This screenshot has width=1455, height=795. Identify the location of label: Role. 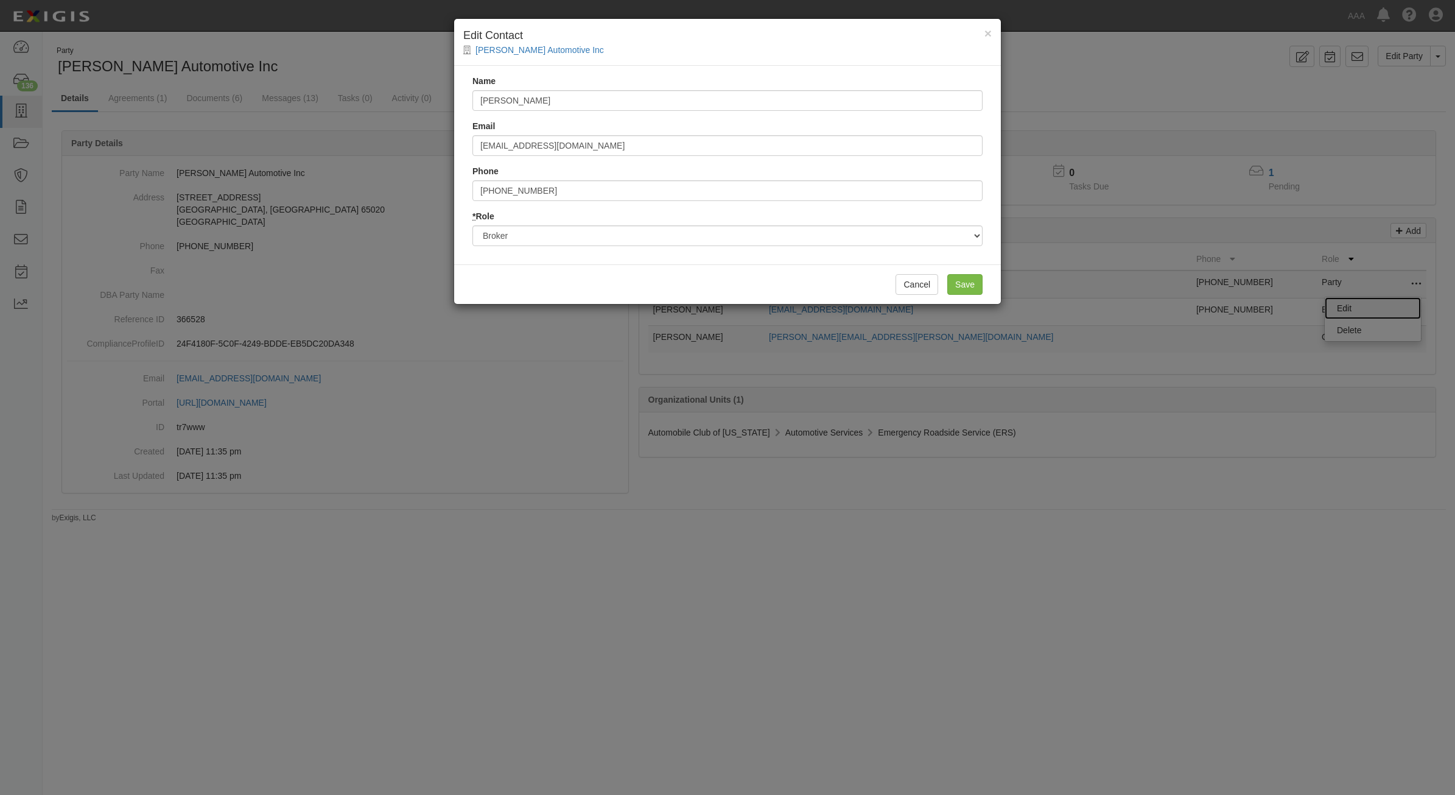
(483, 216).